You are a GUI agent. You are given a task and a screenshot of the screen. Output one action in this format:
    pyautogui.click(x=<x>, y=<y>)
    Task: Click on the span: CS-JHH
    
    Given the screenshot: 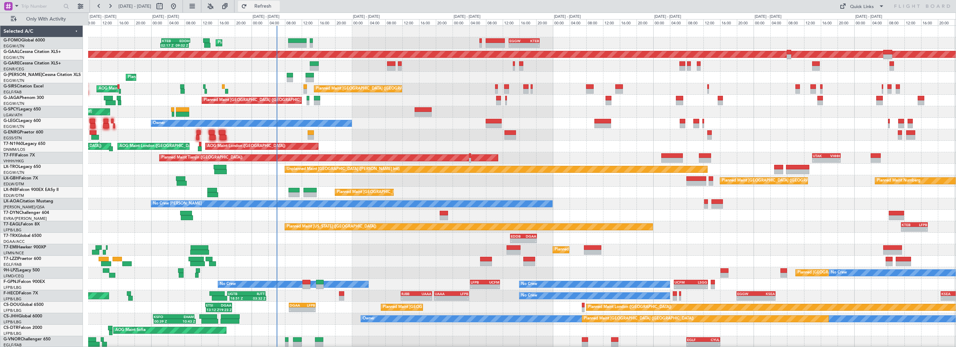 What is the action you would take?
    pyautogui.click(x=11, y=316)
    